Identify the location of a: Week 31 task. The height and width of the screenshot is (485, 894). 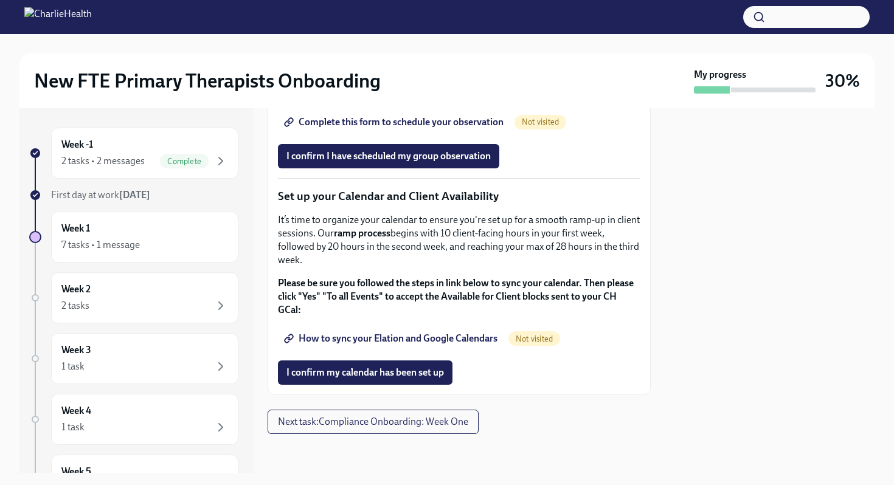
(134, 359).